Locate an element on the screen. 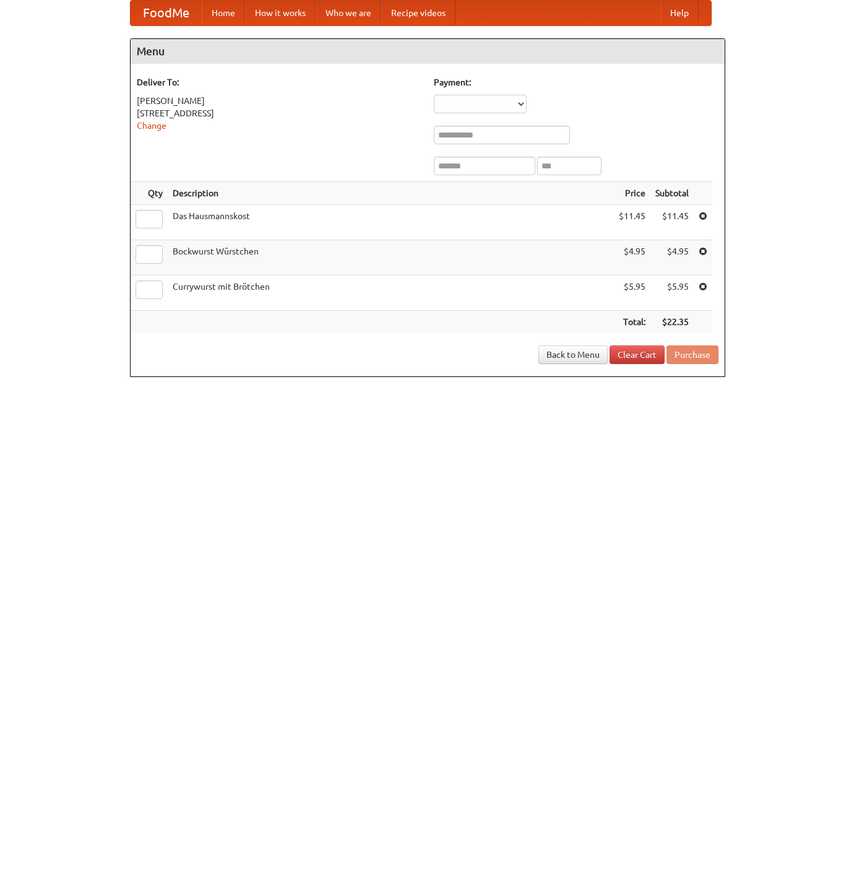 Image resolution: width=841 pixels, height=876 pixels. a: Who we are is located at coordinates (348, 13).